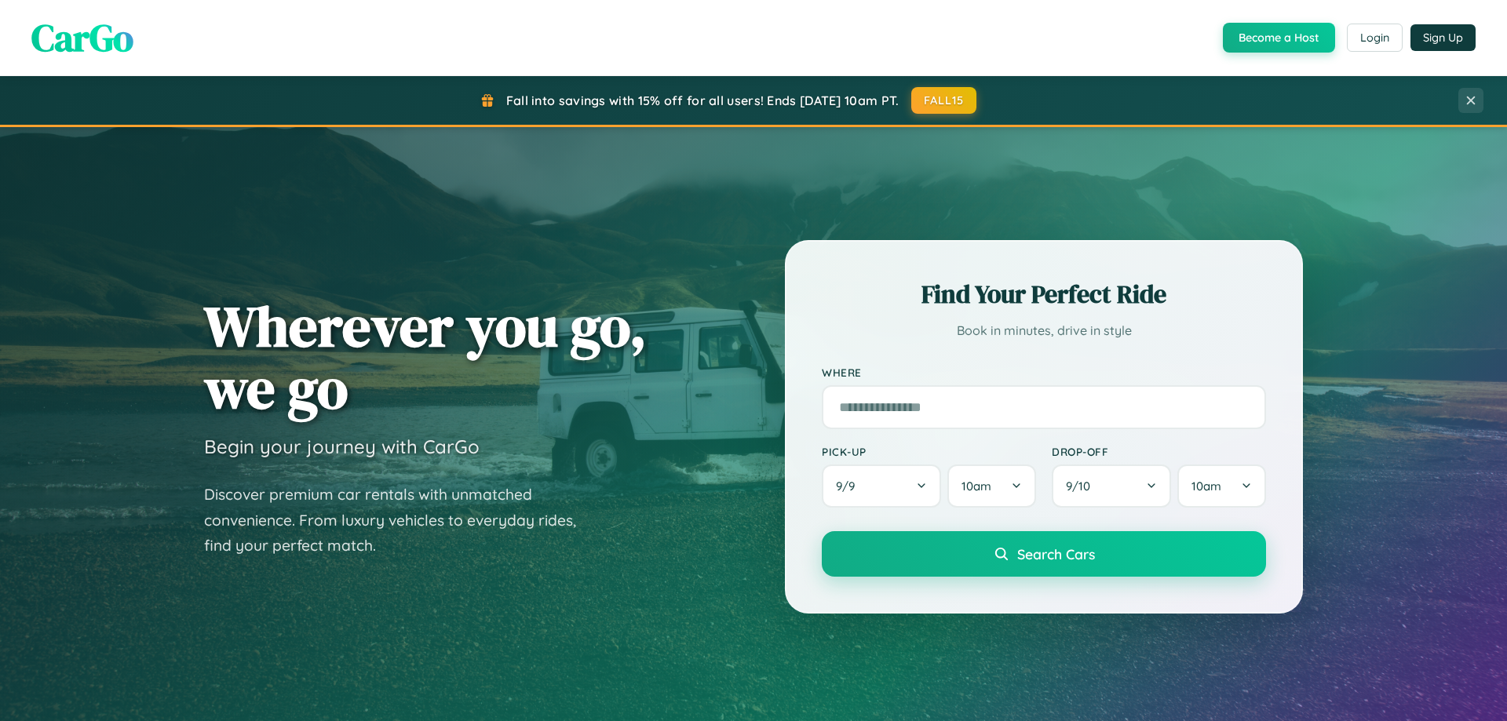  I want to click on p: Discover premium car rentals with unmatched convenience. From luxury vehicles to everyday rides, ..., so click(400, 520).